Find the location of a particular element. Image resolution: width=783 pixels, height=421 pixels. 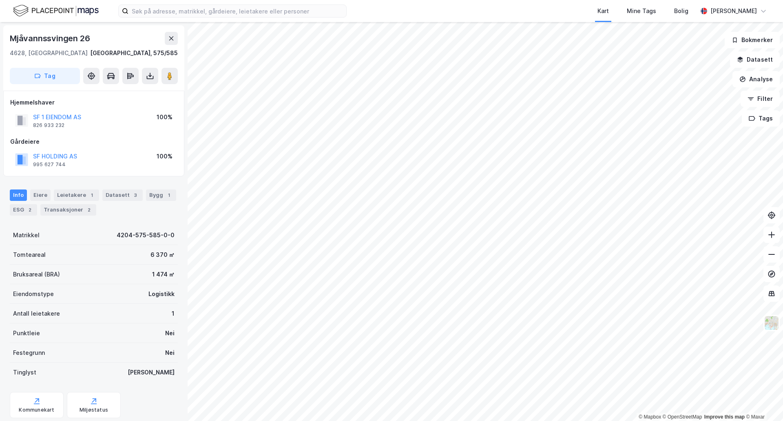

div: 3 is located at coordinates (135, 195).